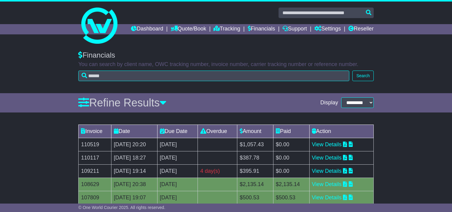  What do you see at coordinates (122, 102) in the screenshot?
I see `a: Refine Results` at bounding box center [122, 102].